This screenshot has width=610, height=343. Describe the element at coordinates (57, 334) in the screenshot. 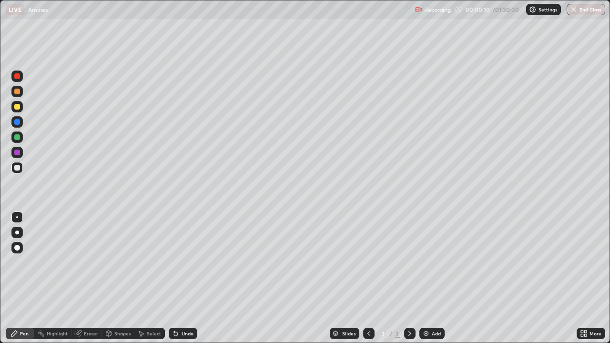

I see `div: Highlight` at that location.